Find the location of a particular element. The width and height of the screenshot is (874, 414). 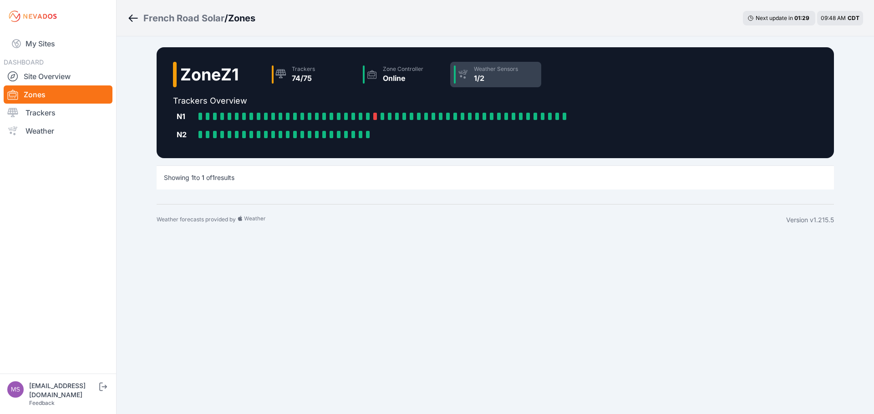

a: French Road Solar is located at coordinates (184, 18).